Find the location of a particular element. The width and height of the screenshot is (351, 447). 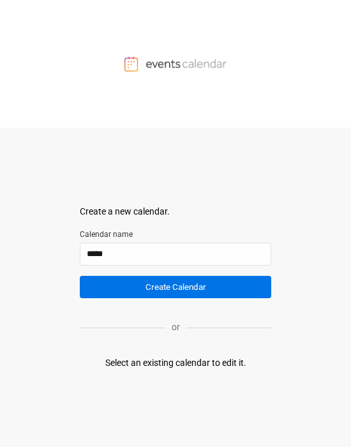

button: Create Calendar is located at coordinates (176, 287).